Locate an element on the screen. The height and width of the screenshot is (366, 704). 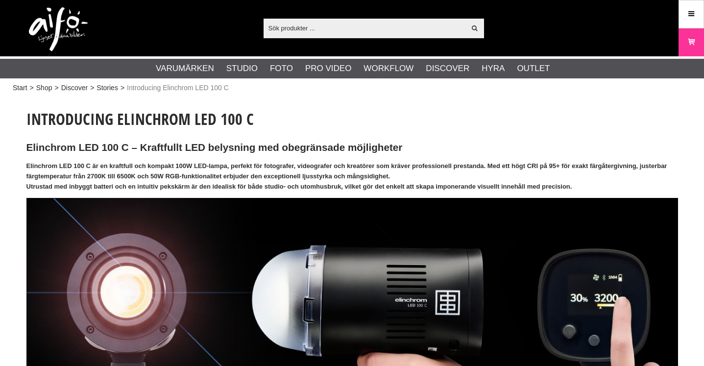
h1: Introducing Elinchrom LED 100 C is located at coordinates (352, 119).